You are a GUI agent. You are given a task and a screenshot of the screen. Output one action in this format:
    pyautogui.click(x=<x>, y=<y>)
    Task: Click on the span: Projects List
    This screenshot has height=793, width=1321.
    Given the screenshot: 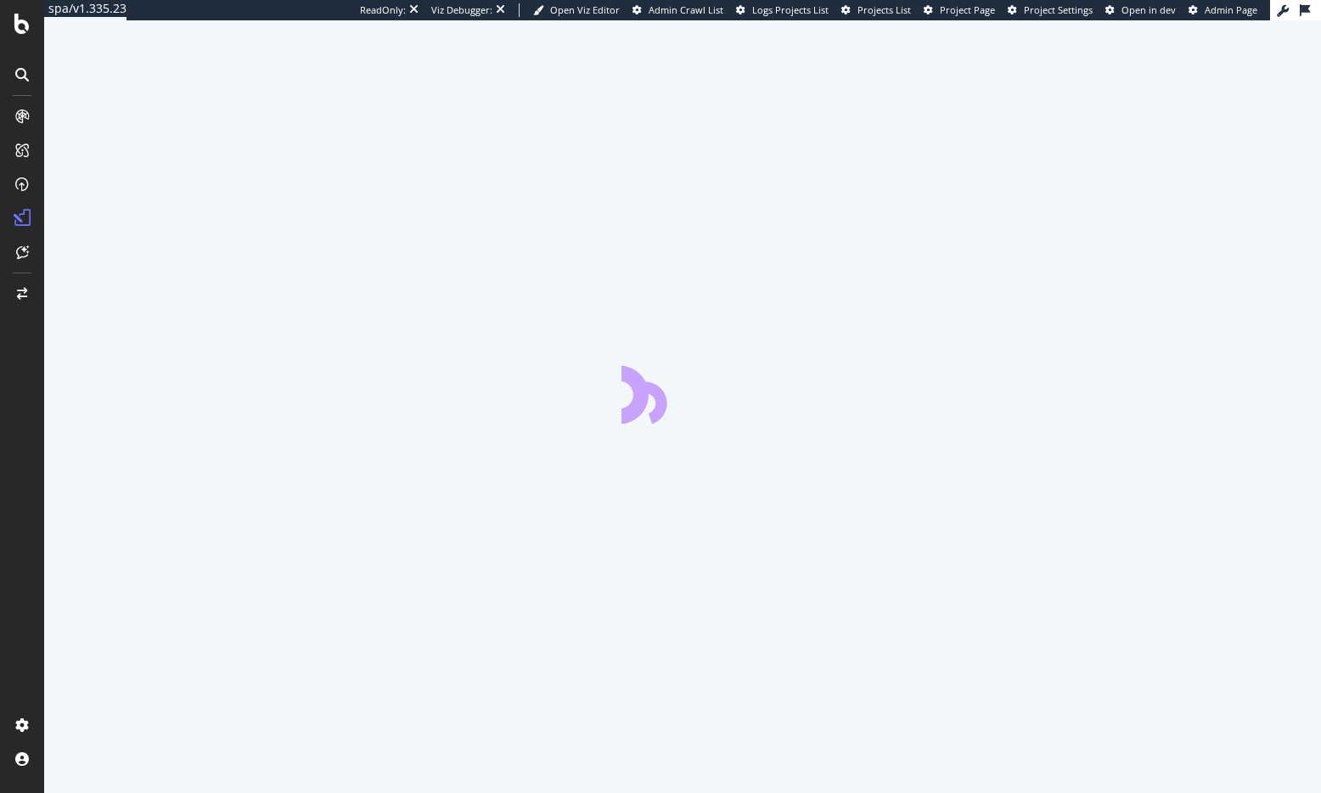 What is the action you would take?
    pyautogui.click(x=884, y=9)
    